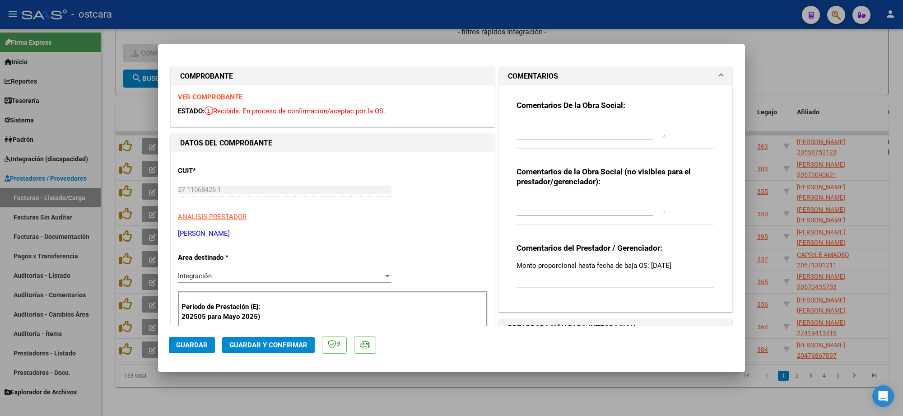  I want to click on div: Open Intercom Messenger, so click(883, 396).